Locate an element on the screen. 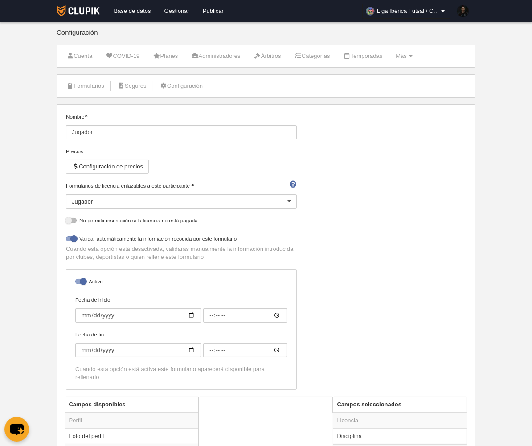 The image size is (532, 446). span: Liga Ibérica Futsal / Copa La Salle is located at coordinates (408, 11).